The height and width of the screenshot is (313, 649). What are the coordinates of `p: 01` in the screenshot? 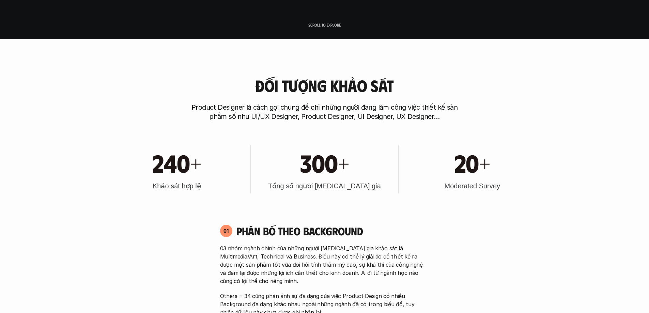 It's located at (226, 231).